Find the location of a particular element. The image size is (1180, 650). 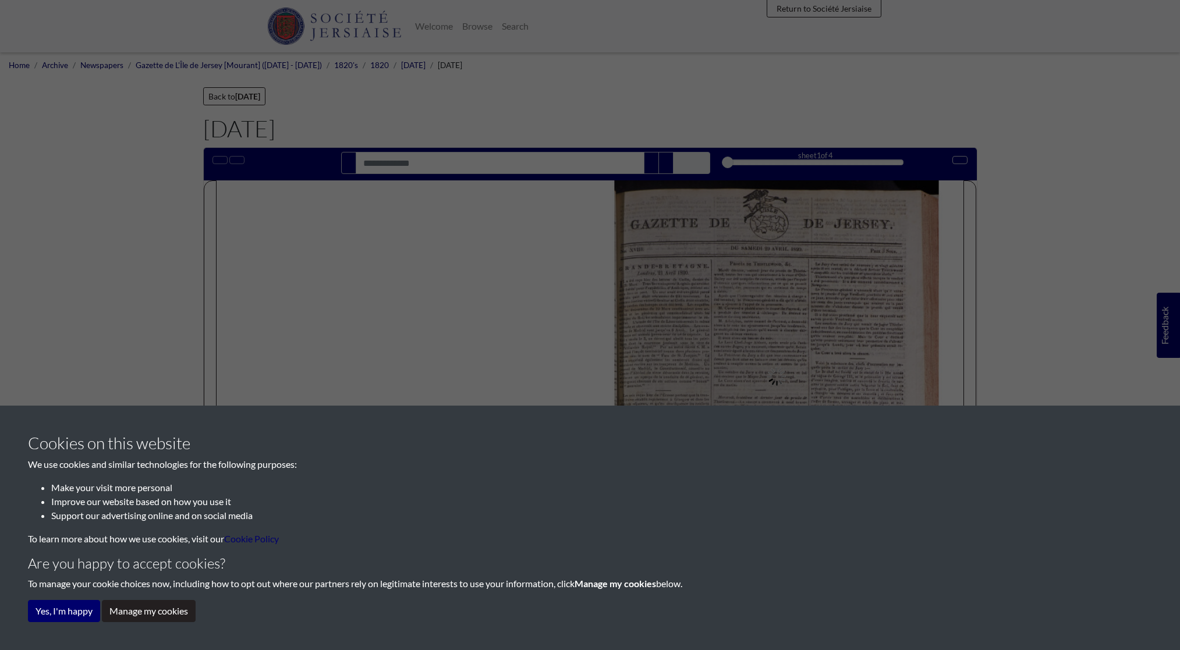

h3: Cookies on this website is located at coordinates (590, 444).